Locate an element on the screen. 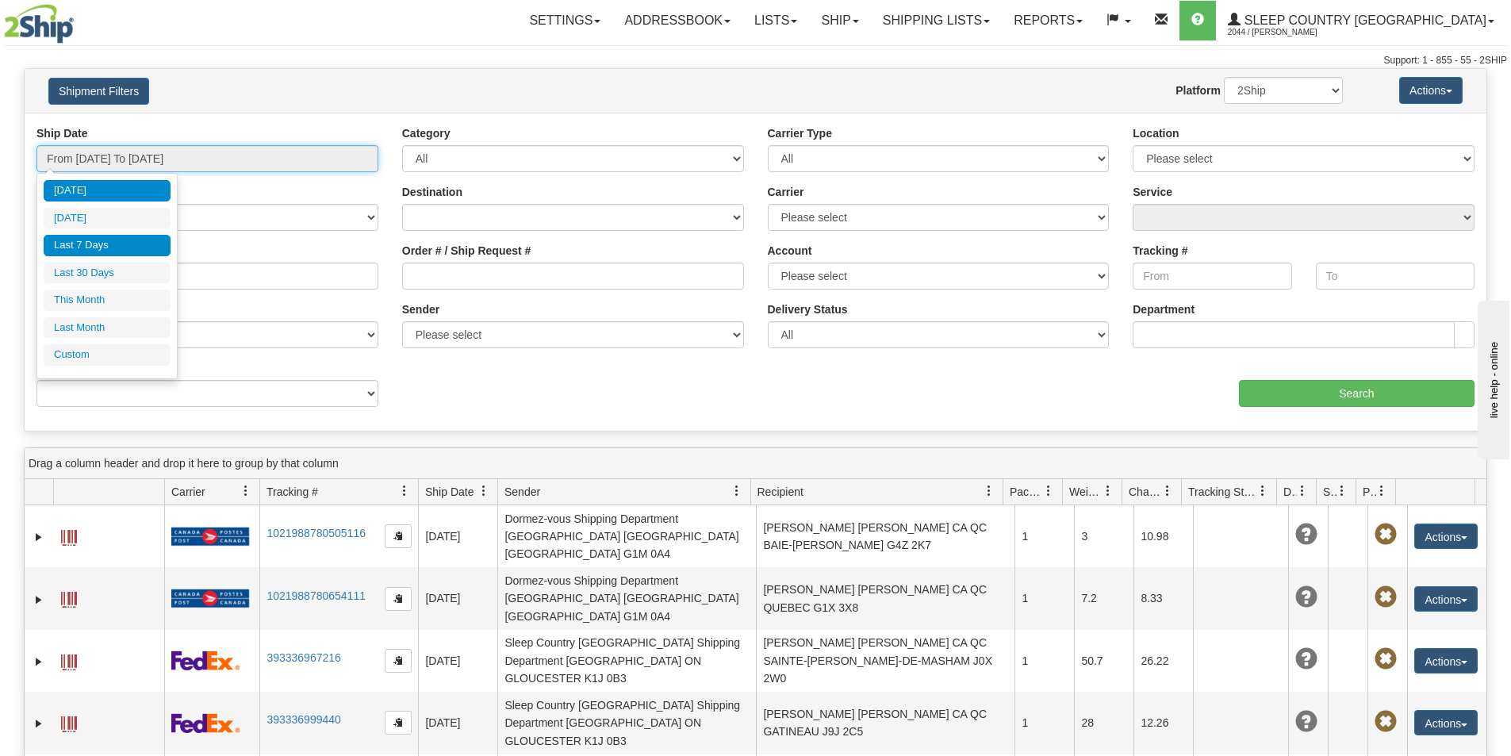  span: Tracking # is located at coordinates (292, 492).